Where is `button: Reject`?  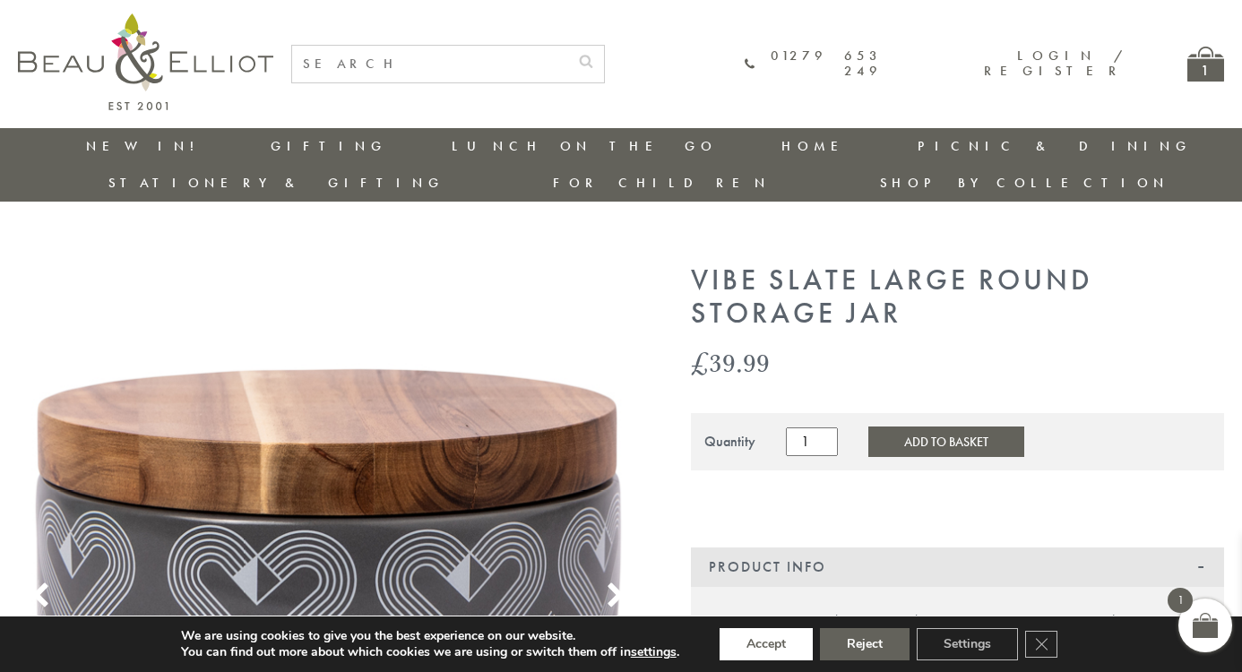
button: Reject is located at coordinates (865, 644).